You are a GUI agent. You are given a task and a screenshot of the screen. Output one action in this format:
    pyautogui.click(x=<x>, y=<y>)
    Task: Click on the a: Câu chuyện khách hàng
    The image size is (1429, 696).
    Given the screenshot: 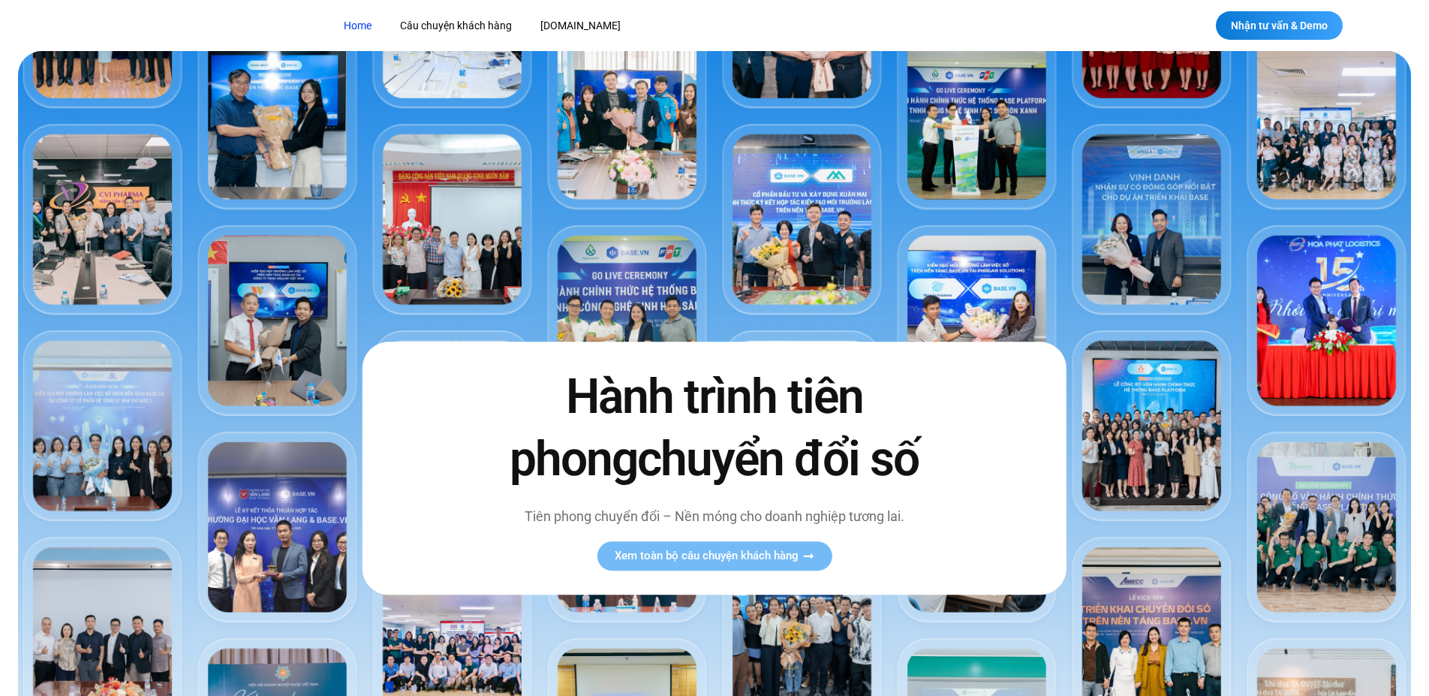 What is the action you would take?
    pyautogui.click(x=456, y=26)
    